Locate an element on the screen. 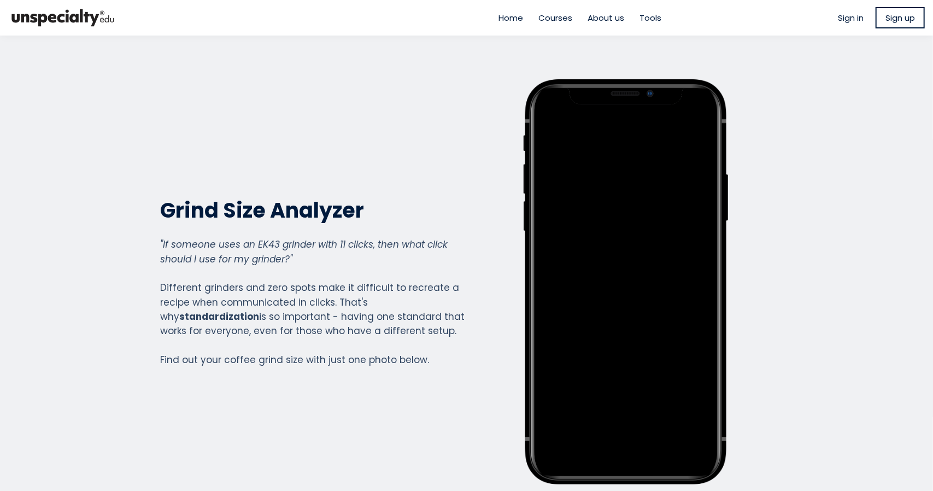 The width and height of the screenshot is (933, 491). span: Sign up is located at coordinates (900, 17).